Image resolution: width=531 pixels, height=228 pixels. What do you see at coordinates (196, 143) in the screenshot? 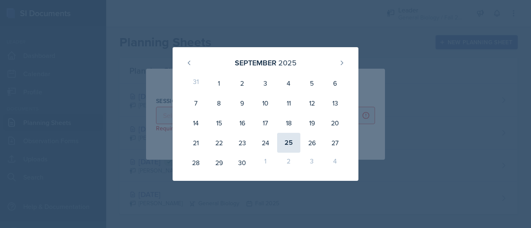
I see `div: 21` at bounding box center [196, 143].